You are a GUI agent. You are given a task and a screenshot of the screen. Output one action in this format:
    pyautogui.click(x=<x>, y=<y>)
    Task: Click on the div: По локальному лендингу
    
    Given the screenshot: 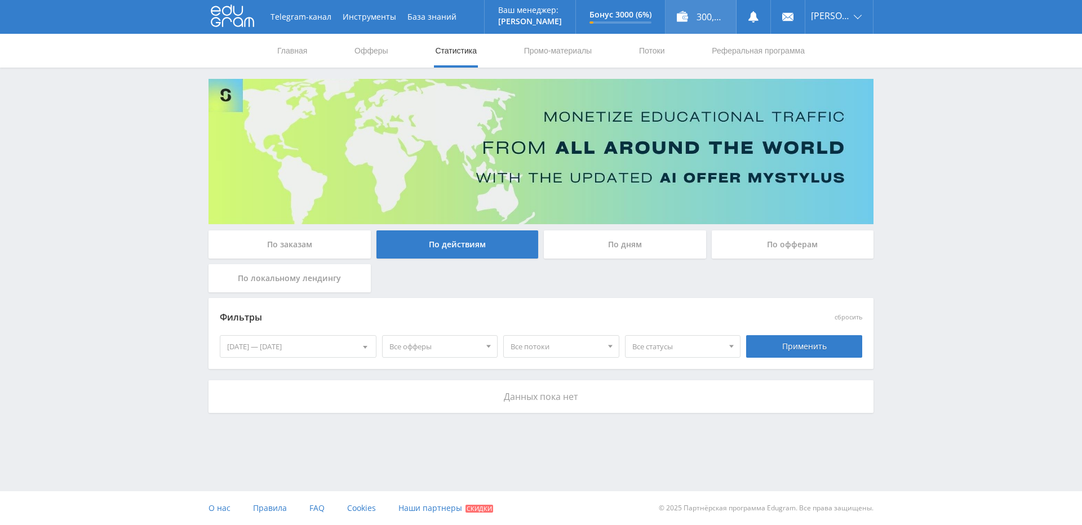 What is the action you would take?
    pyautogui.click(x=290, y=279)
    